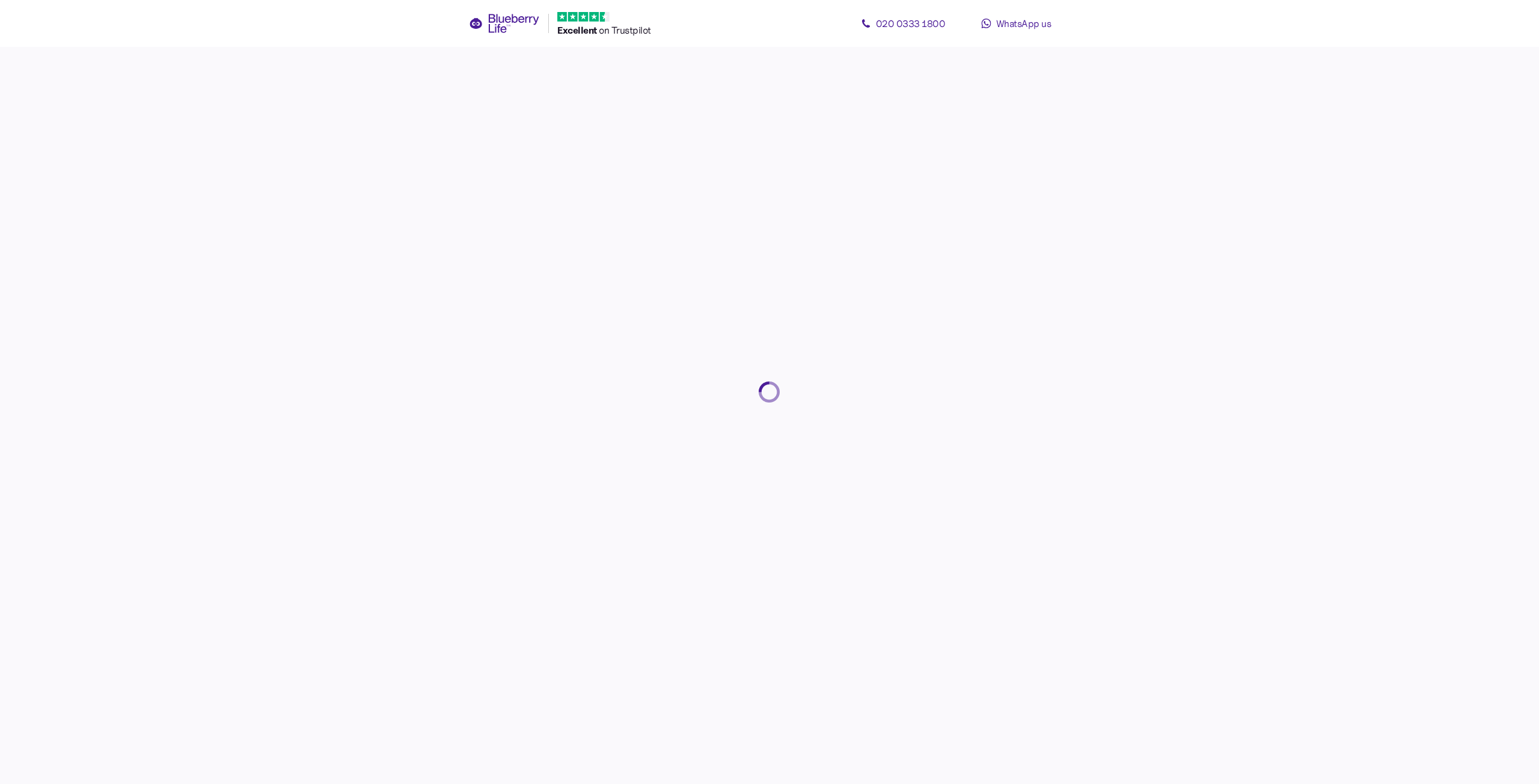 The height and width of the screenshot is (784, 1539). What do you see at coordinates (911, 24) in the screenshot?
I see `span: 020 0333 1800` at bounding box center [911, 24].